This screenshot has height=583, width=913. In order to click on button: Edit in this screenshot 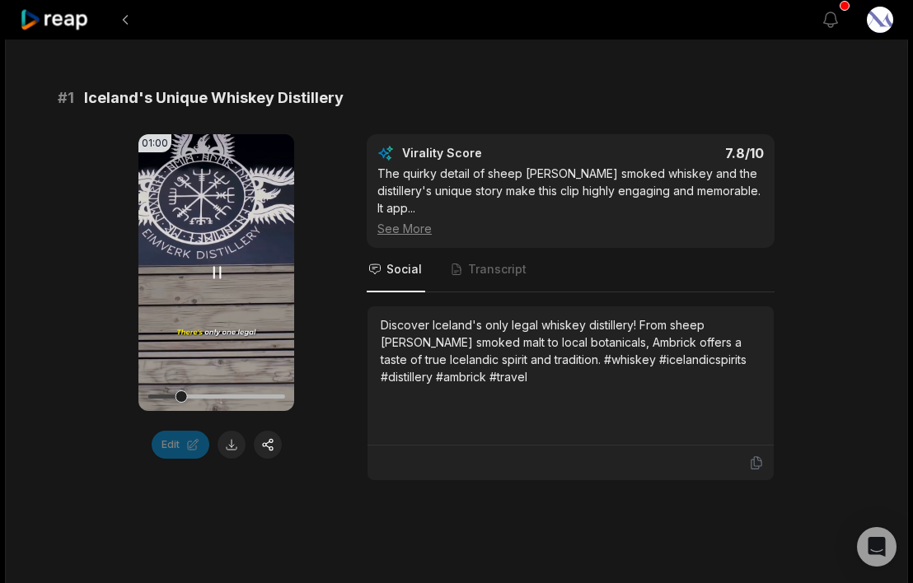, I will do `click(180, 445)`.